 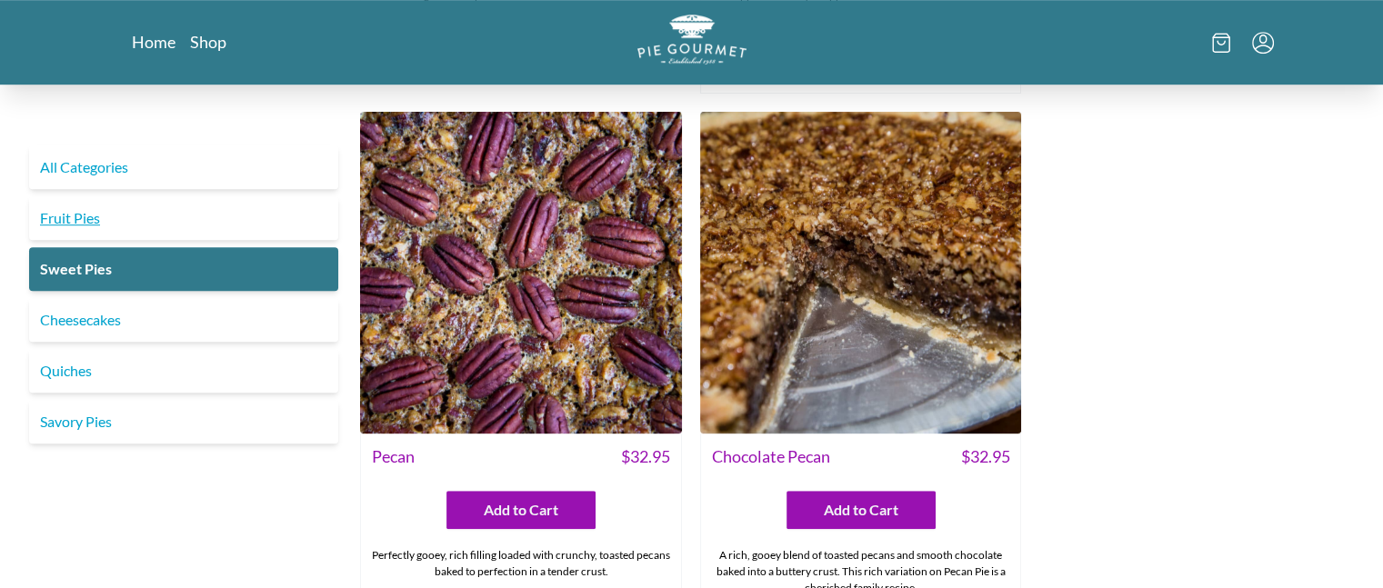 What do you see at coordinates (393, 456) in the screenshot?
I see `span: Pecan` at bounding box center [393, 456].